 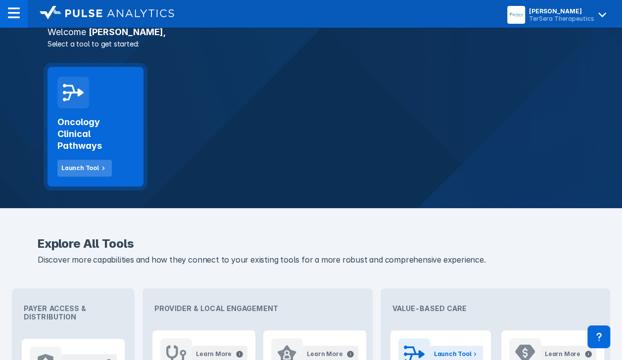 What do you see at coordinates (516, 15) in the screenshot?
I see `img: menu button` at bounding box center [516, 15].